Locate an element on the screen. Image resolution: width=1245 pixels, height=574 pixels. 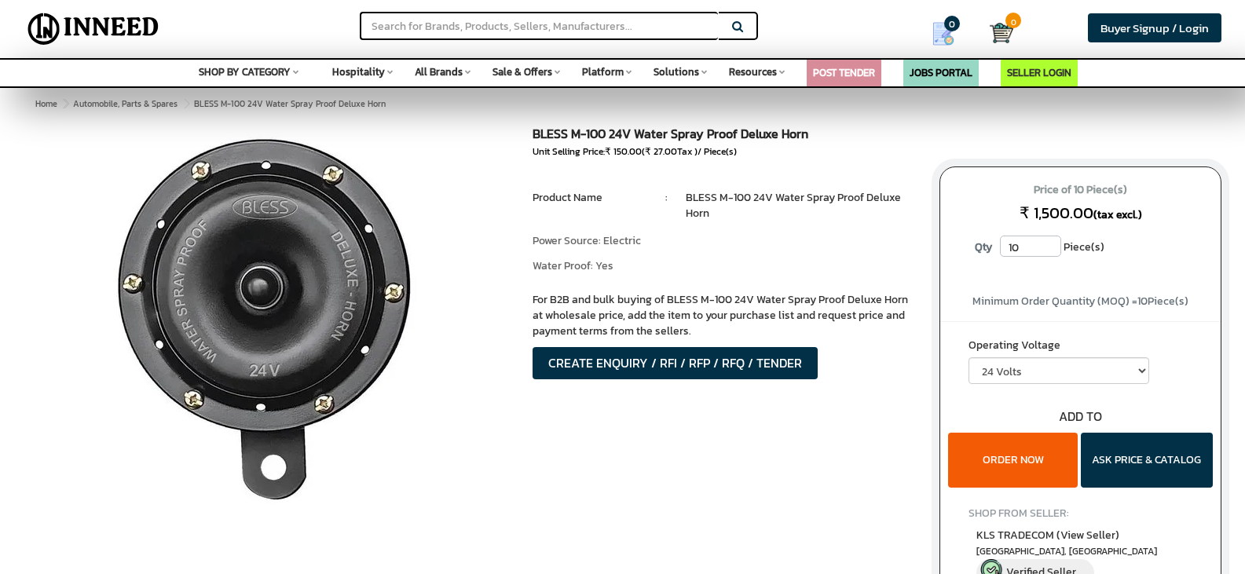
img: Cart is located at coordinates (1001, 33).